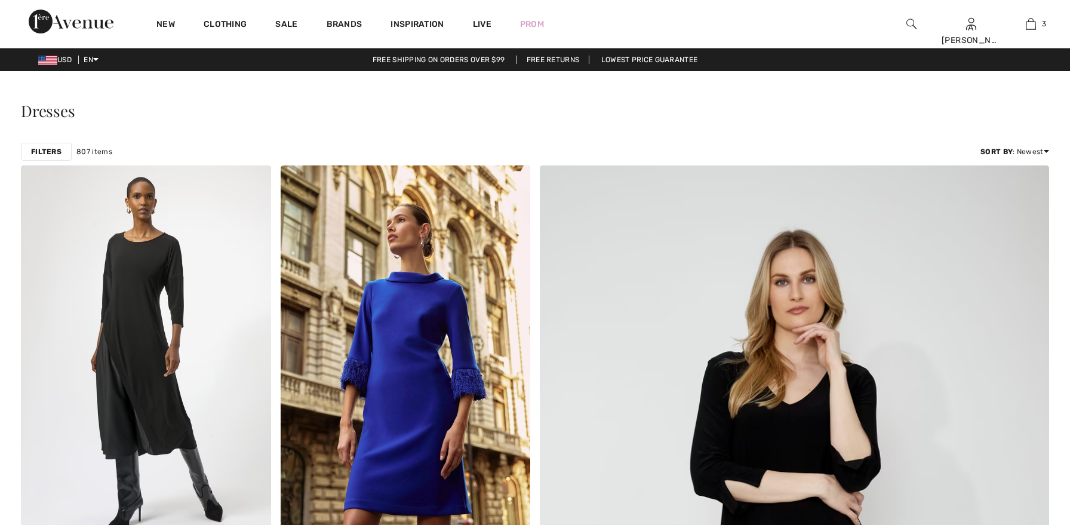  What do you see at coordinates (71, 21) in the screenshot?
I see `a: 1ère Avenue` at bounding box center [71, 21].